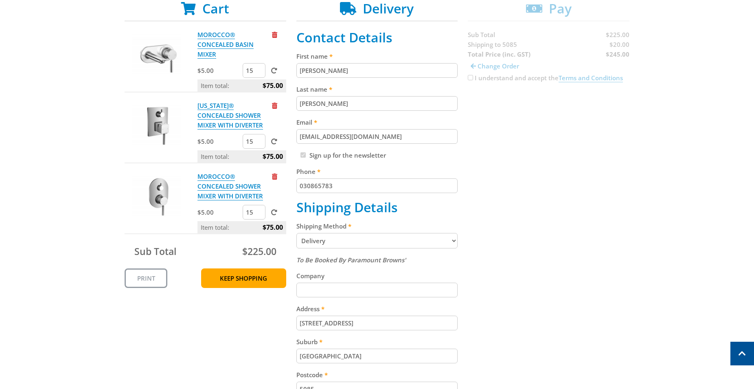  What do you see at coordinates (377, 207) in the screenshot?
I see `h2: Shipping Details` at bounding box center [377, 207].